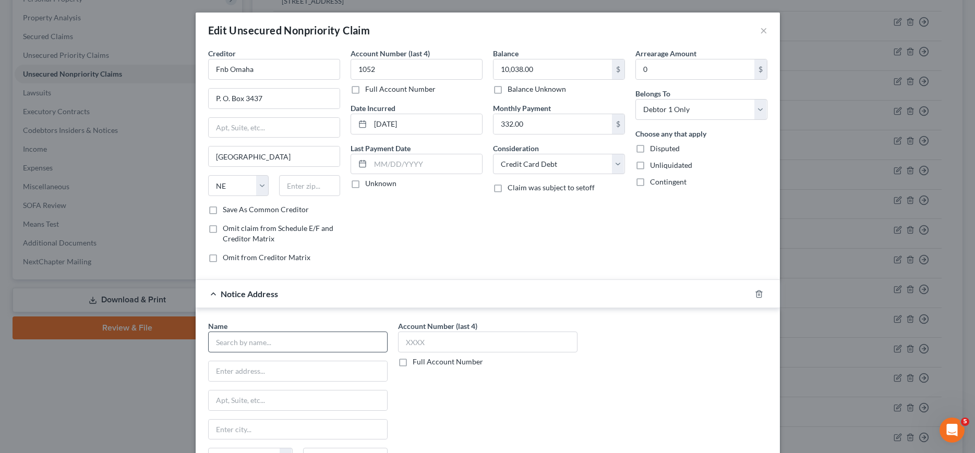  Describe the element at coordinates (652, 93) in the screenshot. I see `span: Belongs To` at that location.